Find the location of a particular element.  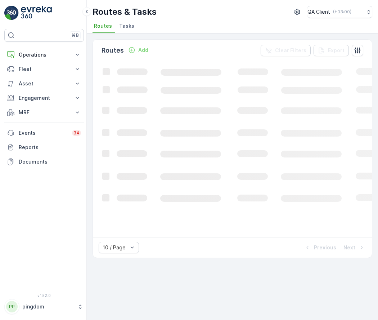

p: ⌘B is located at coordinates (75, 35).